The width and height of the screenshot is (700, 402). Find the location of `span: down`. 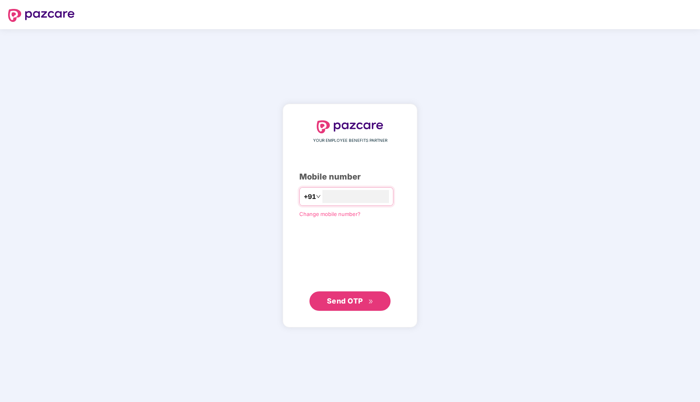

span: down is located at coordinates (318, 197).